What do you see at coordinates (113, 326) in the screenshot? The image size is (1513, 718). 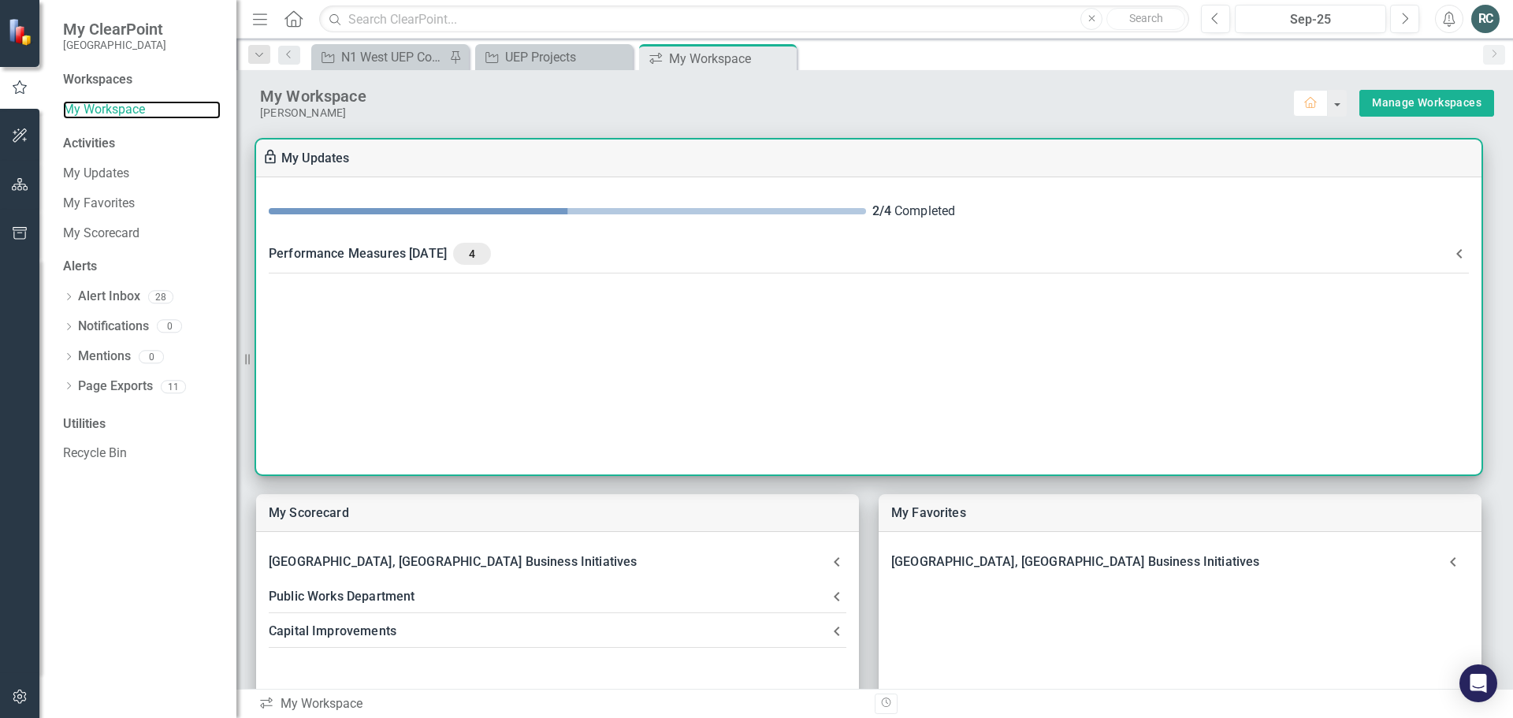 I see `a: Notifications` at bounding box center [113, 326].